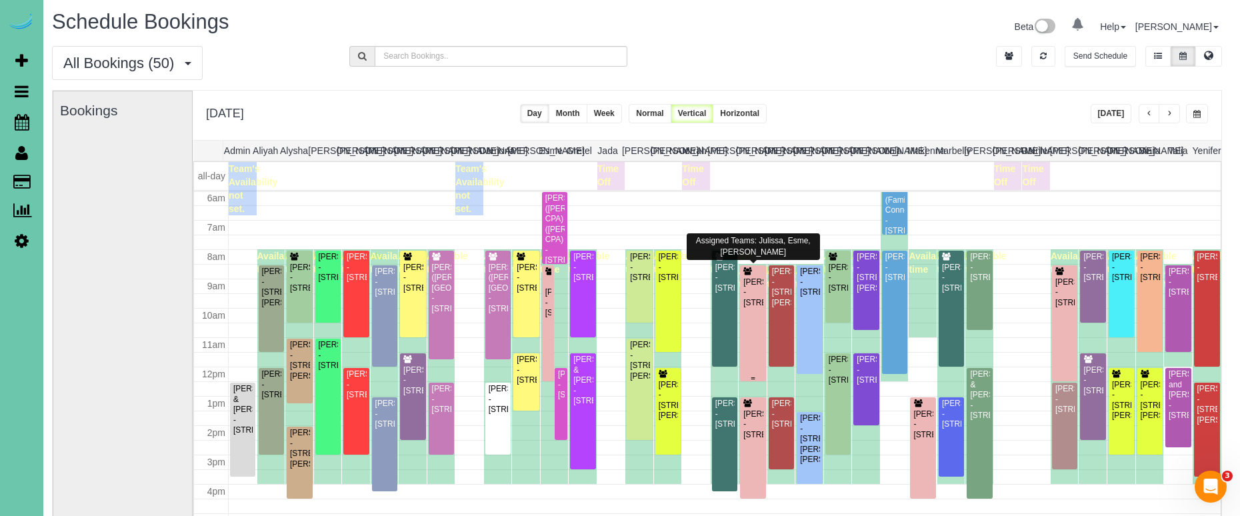 The height and width of the screenshot is (516, 1240). What do you see at coordinates (693, 151) in the screenshot?
I see `th: Jerrah` at bounding box center [693, 151].